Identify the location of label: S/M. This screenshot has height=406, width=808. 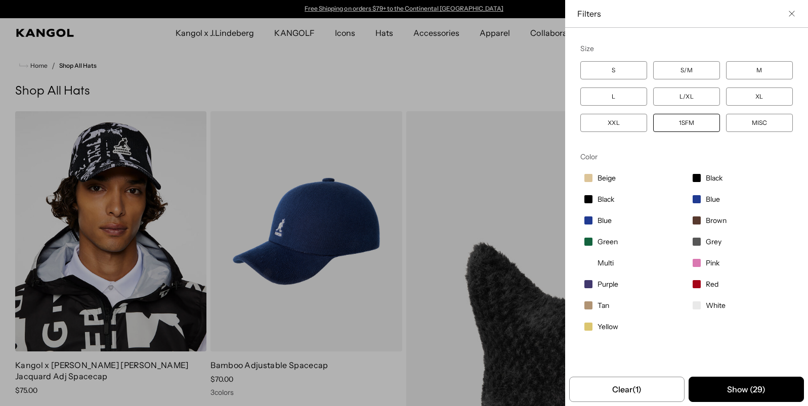
(686, 70).